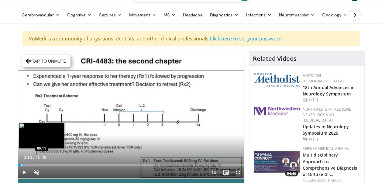 This screenshot has height=183, width=382. What do you see at coordinates (224, 15) in the screenshot?
I see `a: Diagnostics` at bounding box center [224, 15].